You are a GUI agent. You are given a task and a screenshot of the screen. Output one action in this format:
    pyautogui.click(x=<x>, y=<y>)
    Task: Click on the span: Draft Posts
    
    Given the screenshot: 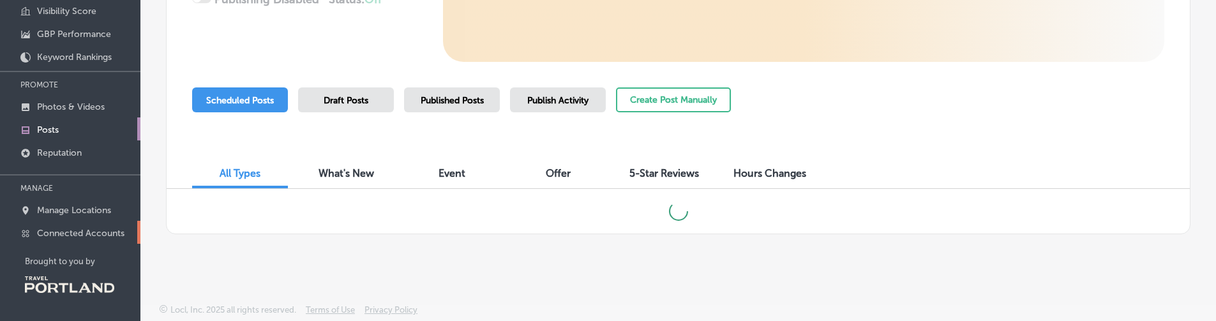 What is the action you would take?
    pyautogui.click(x=346, y=100)
    